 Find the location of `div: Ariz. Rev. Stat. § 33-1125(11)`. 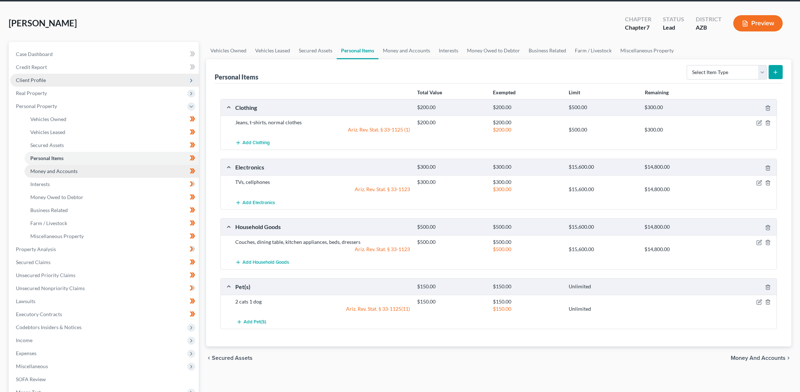

div: Ariz. Rev. Stat. § 33-1125(11) is located at coordinates (323, 309).